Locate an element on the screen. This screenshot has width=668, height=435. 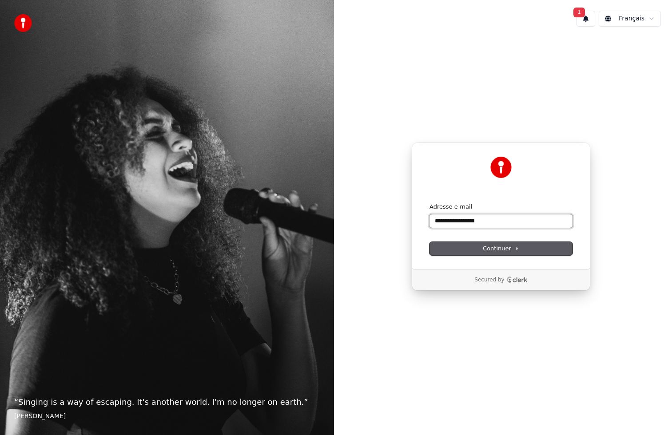
label: Adresse e-mail is located at coordinates (450, 207).